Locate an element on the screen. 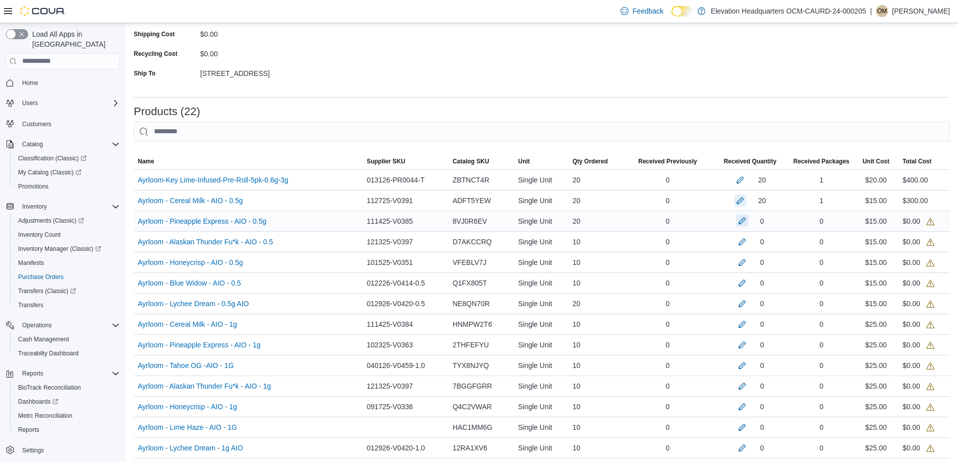 This screenshot has height=462, width=958. span: Manifests is located at coordinates (31, 263).